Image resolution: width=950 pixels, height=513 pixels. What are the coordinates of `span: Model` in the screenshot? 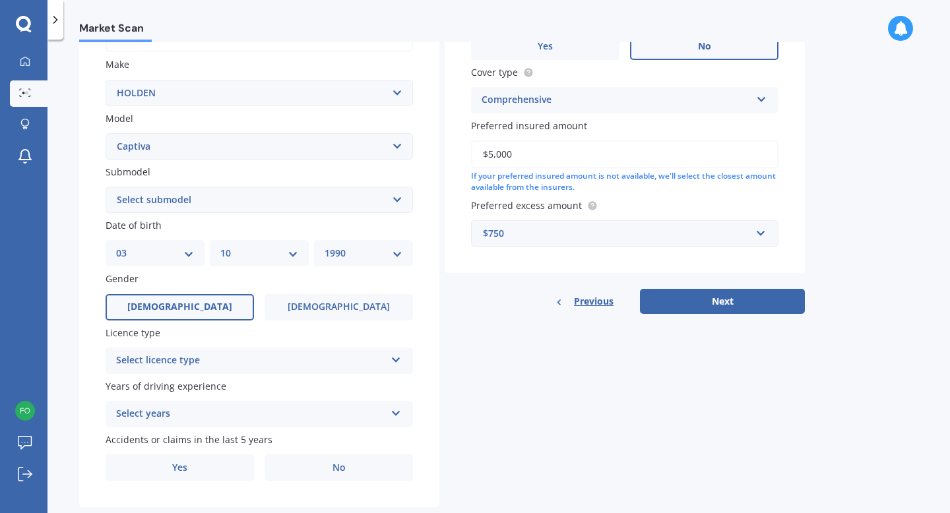 It's located at (119, 118).